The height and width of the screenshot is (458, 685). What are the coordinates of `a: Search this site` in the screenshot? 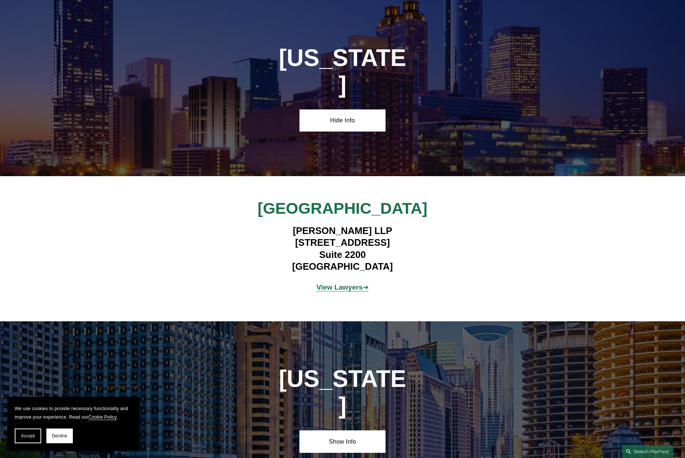 It's located at (648, 451).